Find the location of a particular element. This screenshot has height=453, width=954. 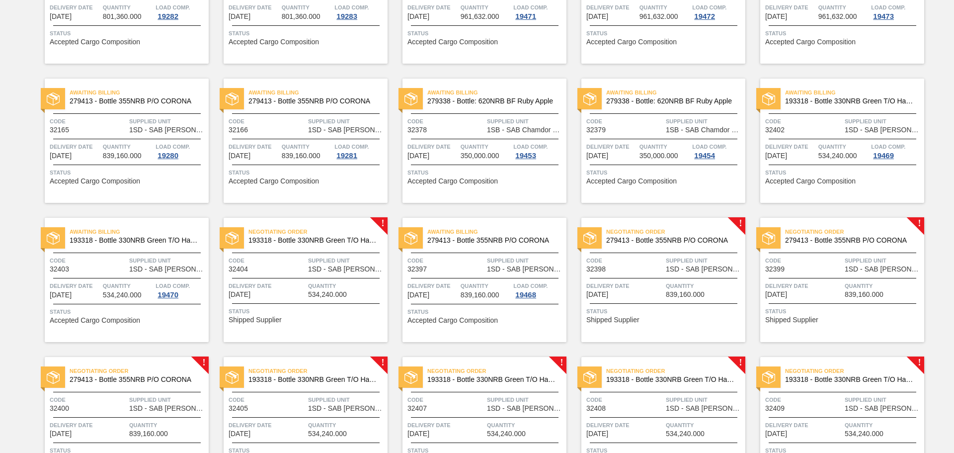

span: 279338 - Bottle: 620NRB BF Ruby Apple is located at coordinates (672, 101).